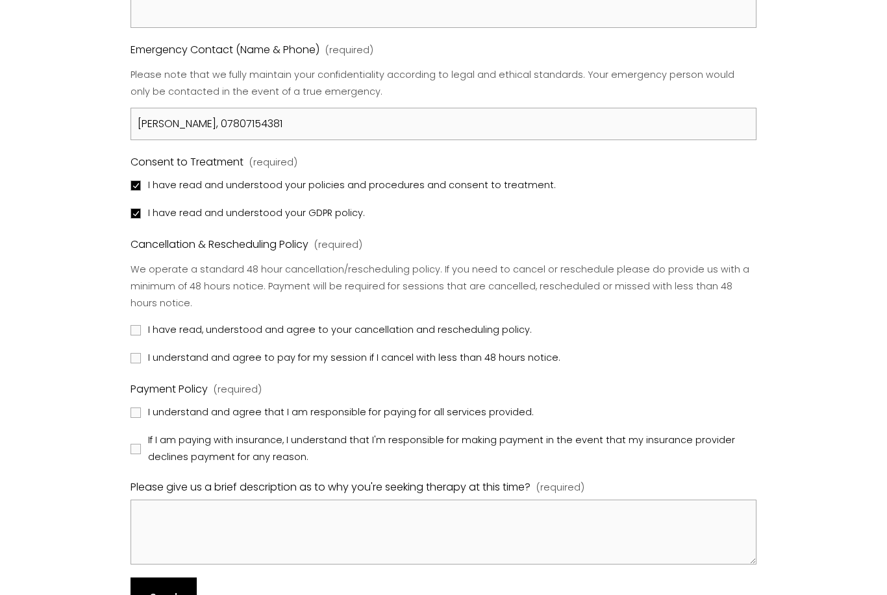  I want to click on input: I have read, understood and agree to your cancellation and rescheduling policy., so click(136, 331).